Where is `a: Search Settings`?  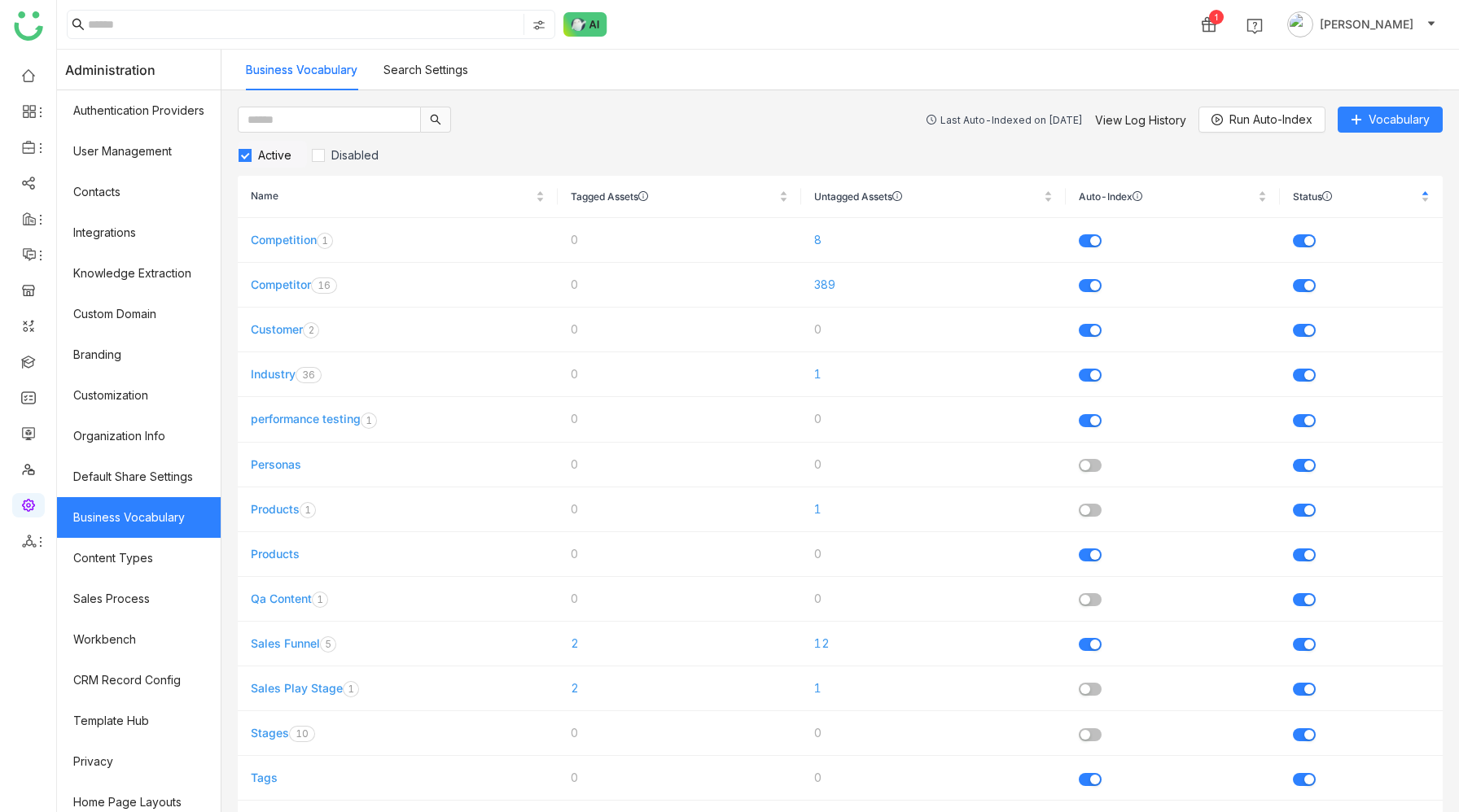
a: Search Settings is located at coordinates (425, 69).